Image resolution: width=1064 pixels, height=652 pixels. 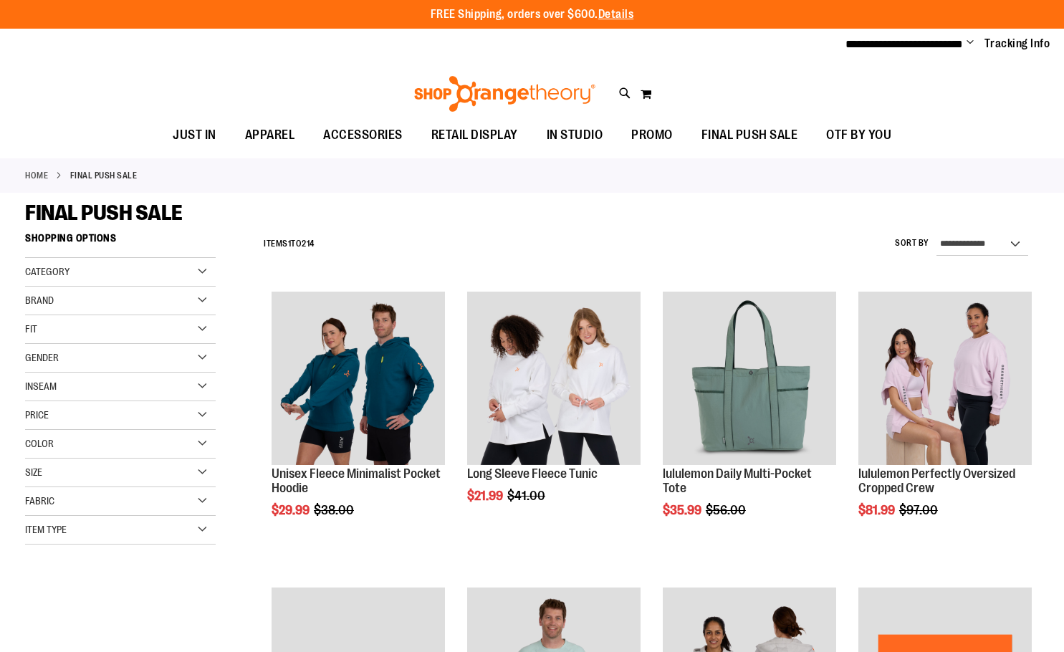 I want to click on span: Brand, so click(x=39, y=300).